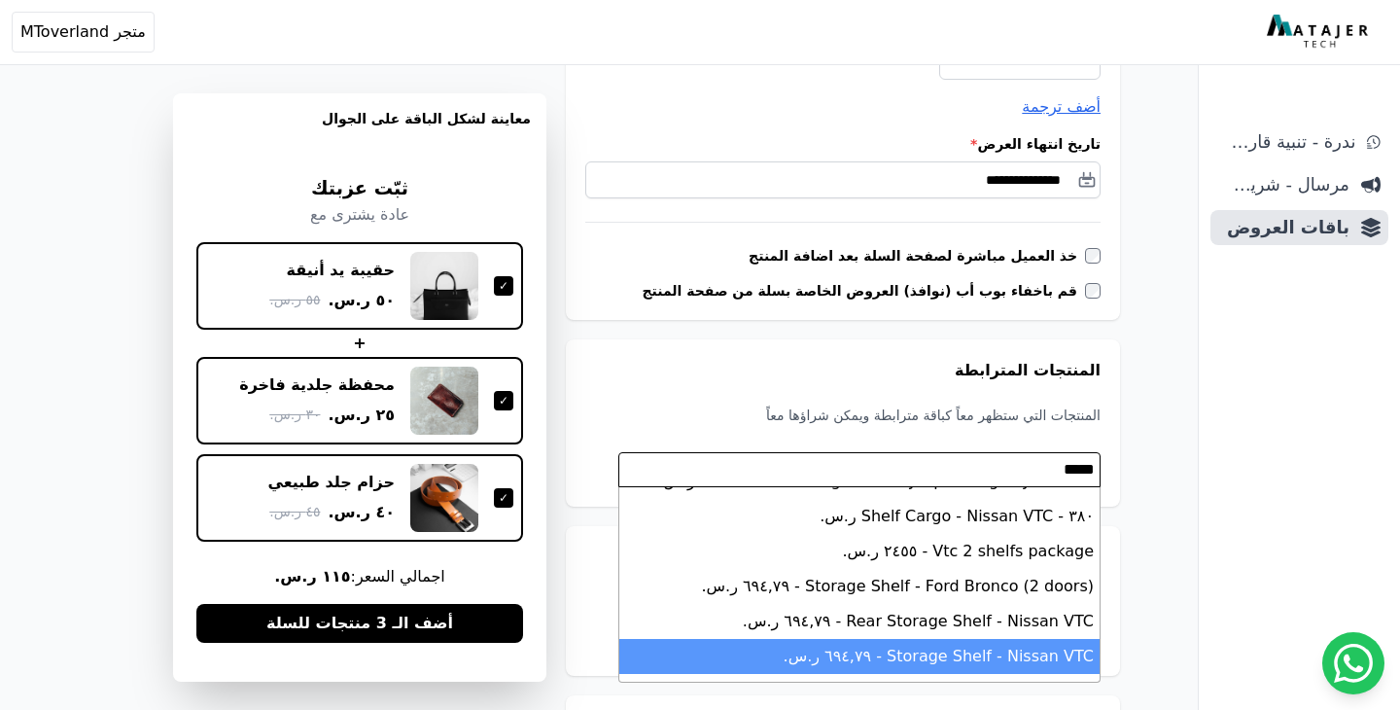 The width and height of the screenshot is (1400, 710). What do you see at coordinates (317, 385) in the screenshot?
I see `div: محفظة جلدية فاخرة` at bounding box center [317, 385].